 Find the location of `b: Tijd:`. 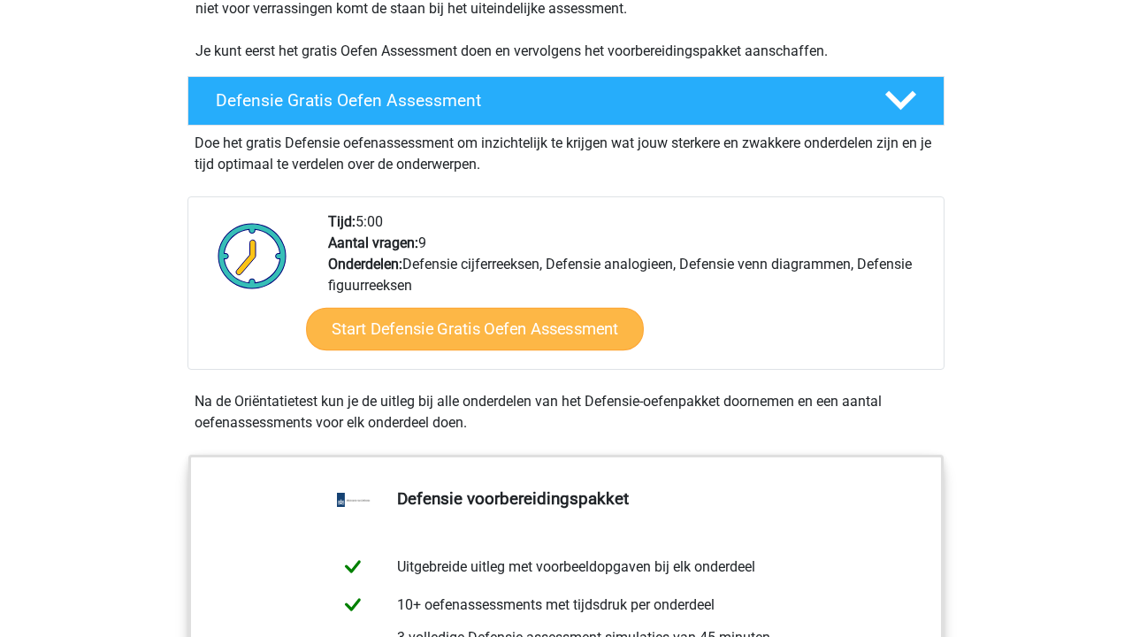

b: Tijd: is located at coordinates (341, 221).